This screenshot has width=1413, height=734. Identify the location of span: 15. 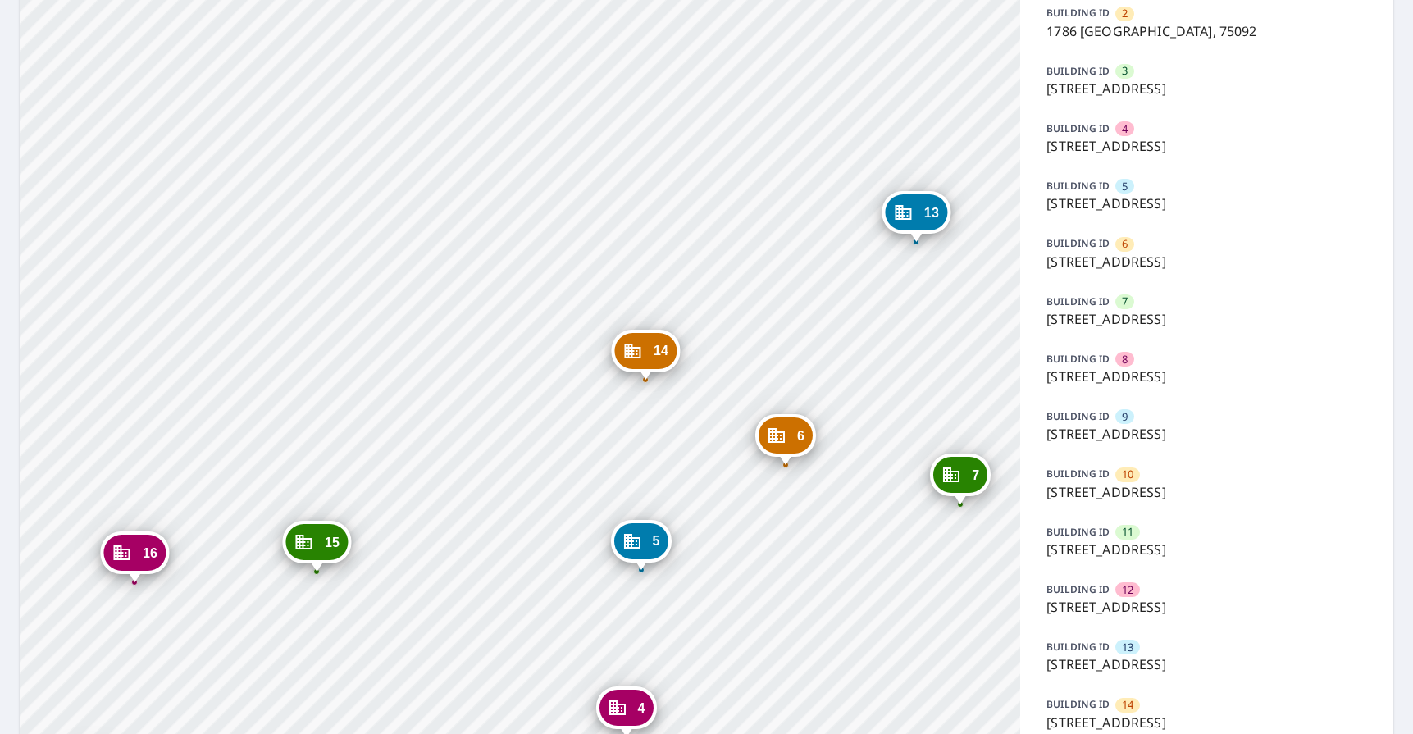
(332, 542).